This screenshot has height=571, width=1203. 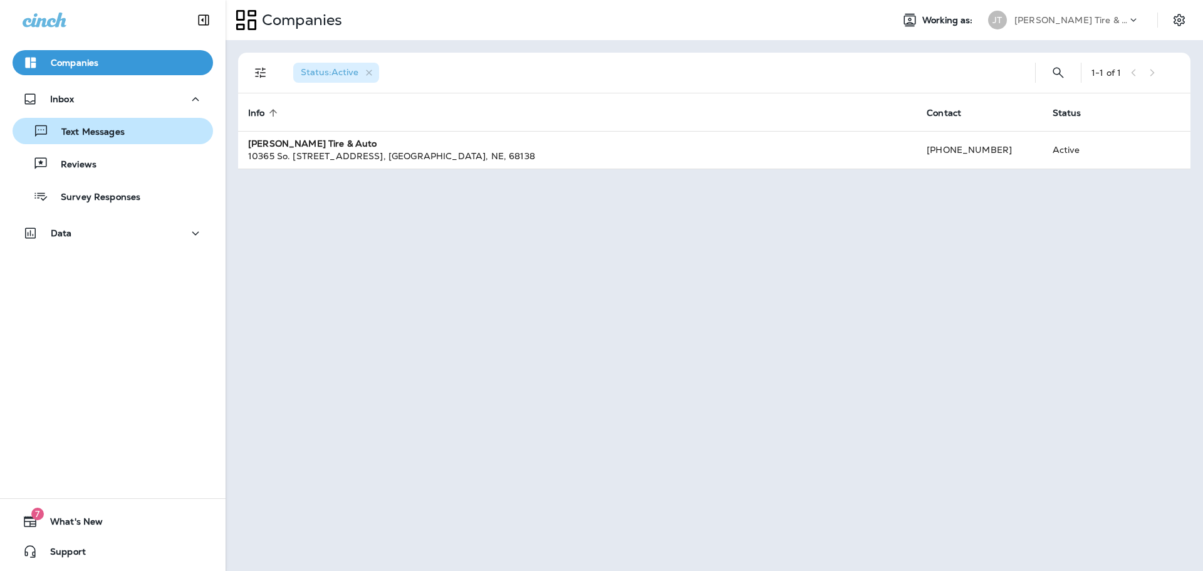 What do you see at coordinates (72, 165) in the screenshot?
I see `p: Reviews` at bounding box center [72, 165].